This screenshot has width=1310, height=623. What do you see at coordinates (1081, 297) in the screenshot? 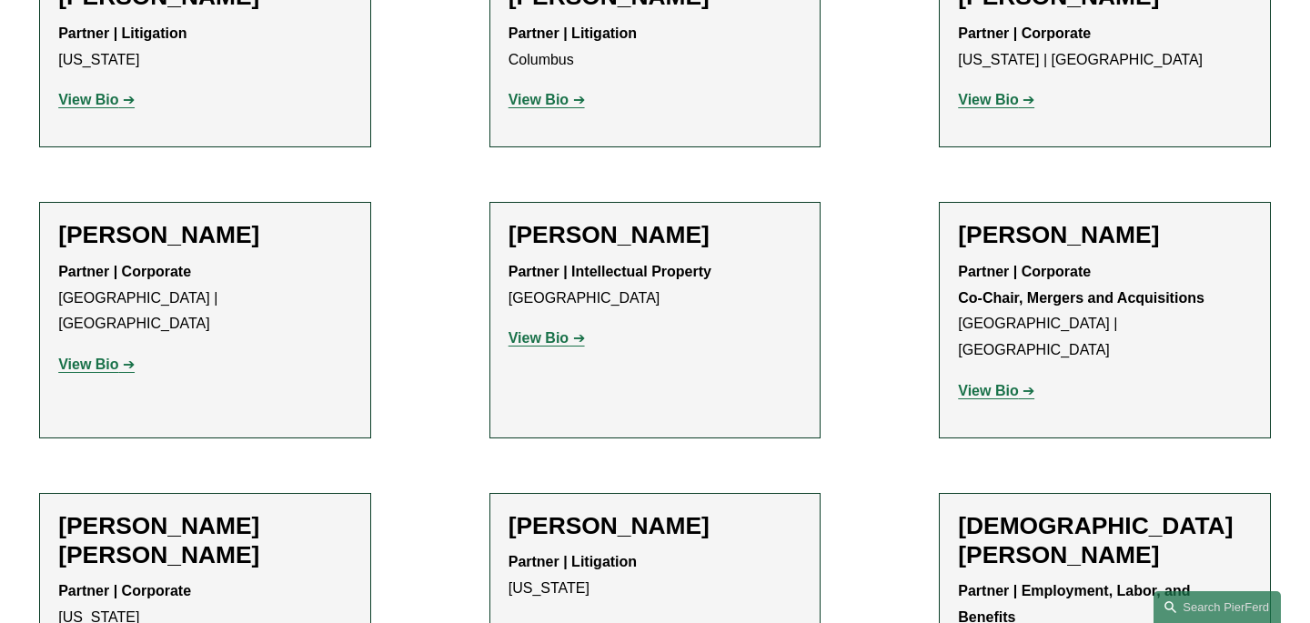
I see `strong: Co-Chair, Mergers and Acquisitions` at bounding box center [1081, 297].